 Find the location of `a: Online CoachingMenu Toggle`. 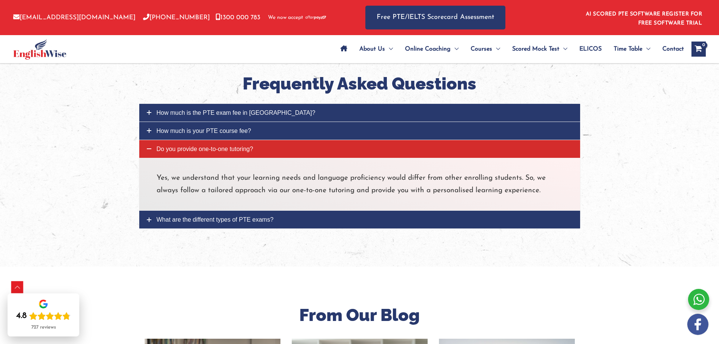

a: Online CoachingMenu Toggle is located at coordinates (432, 49).